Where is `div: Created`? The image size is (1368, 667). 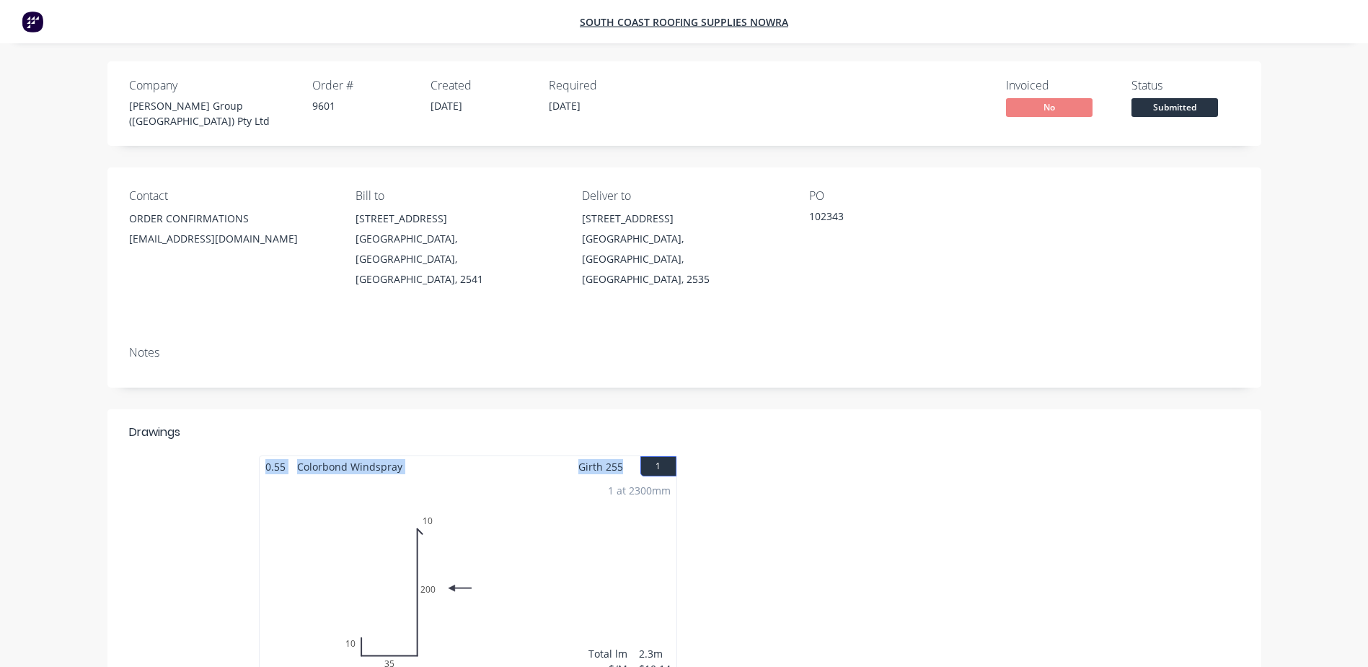 div: Created is located at coordinates (481, 85).